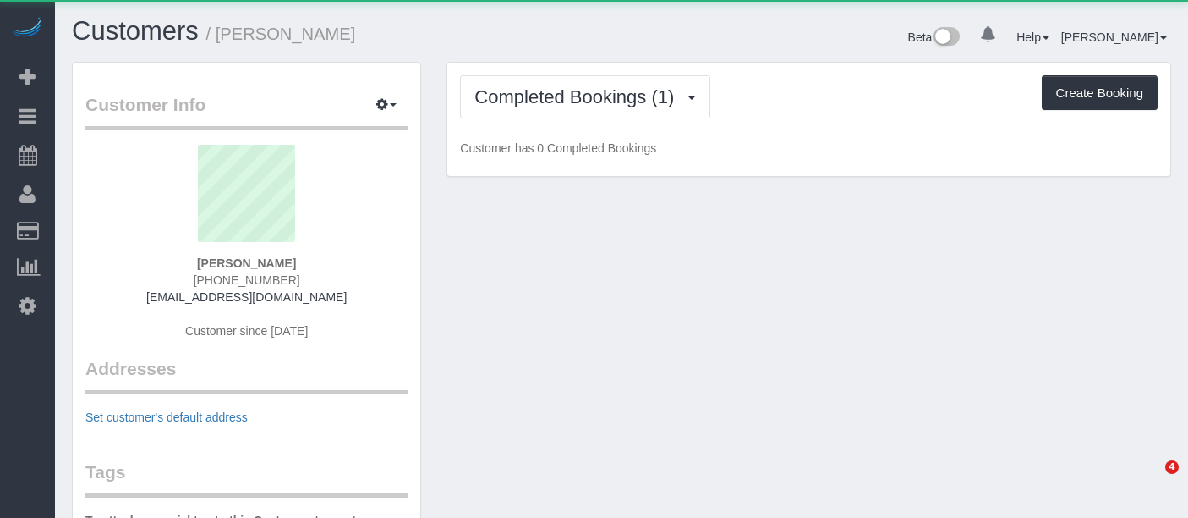  What do you see at coordinates (135, 30) in the screenshot?
I see `a: Customers` at bounding box center [135, 30].